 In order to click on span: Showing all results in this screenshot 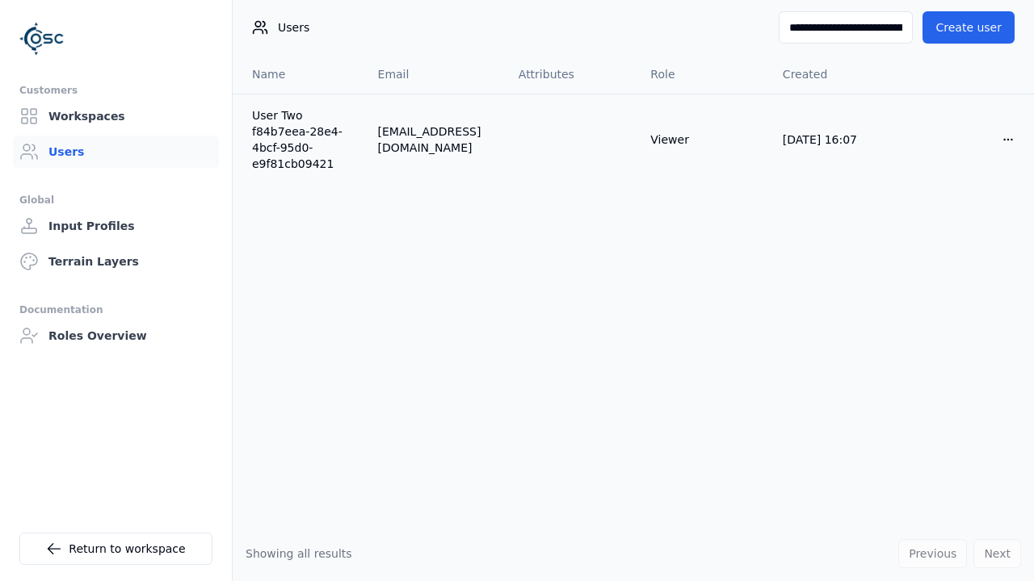, I will do `click(299, 554)`.